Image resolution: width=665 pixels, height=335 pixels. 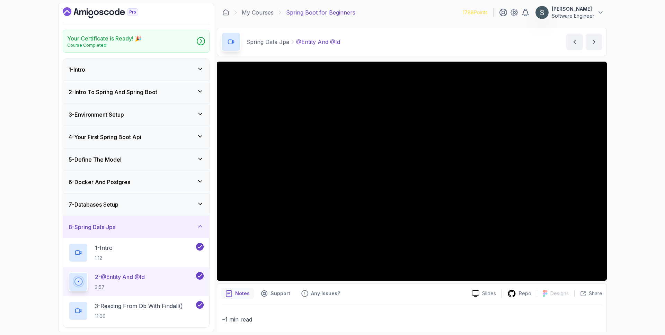 I want to click on button: 7-Databases Setup, so click(x=136, y=205).